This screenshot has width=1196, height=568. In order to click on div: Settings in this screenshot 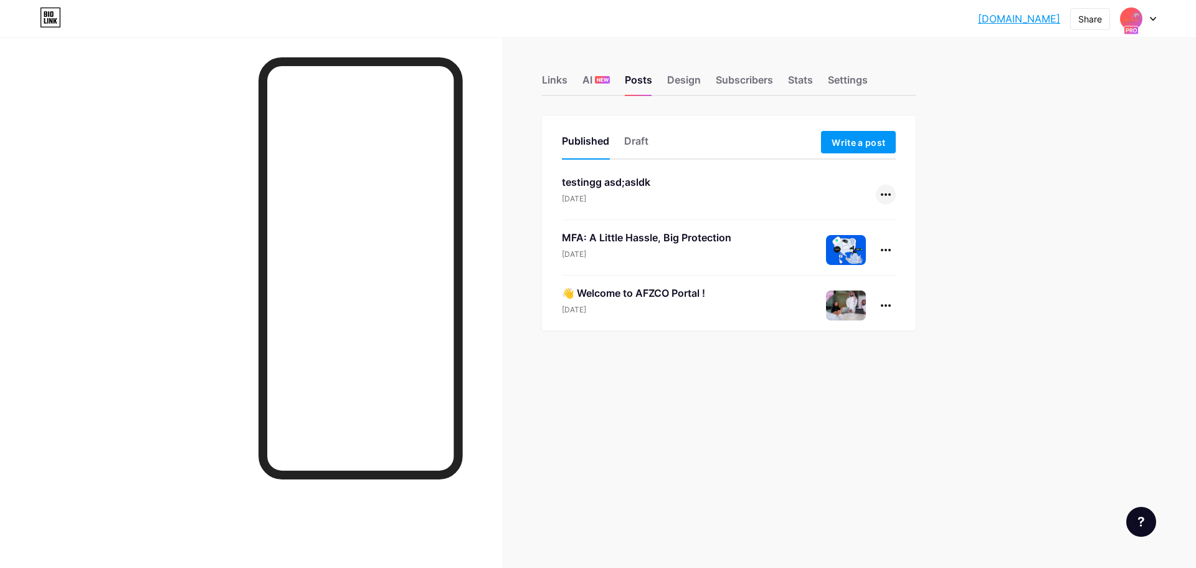, I will do `click(848, 84)`.